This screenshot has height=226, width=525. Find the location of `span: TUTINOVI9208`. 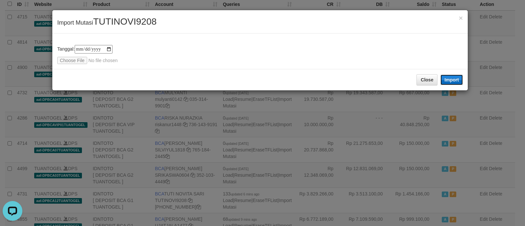

span: TUTINOVI9208 is located at coordinates (125, 21).